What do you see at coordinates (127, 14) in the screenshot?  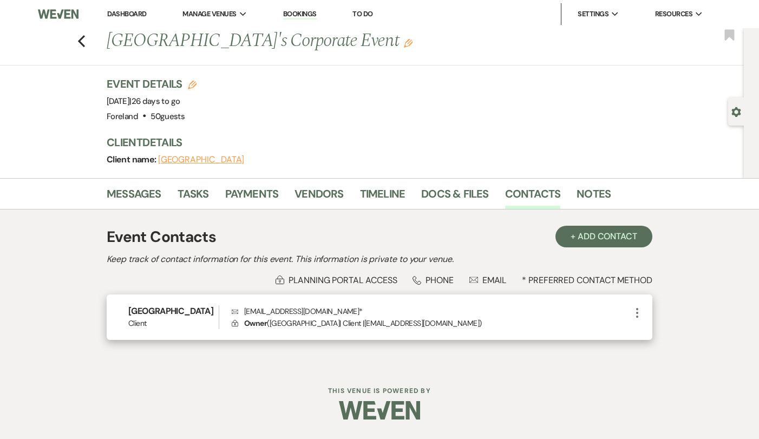 I see `a: Dashboard` at bounding box center [127, 14].